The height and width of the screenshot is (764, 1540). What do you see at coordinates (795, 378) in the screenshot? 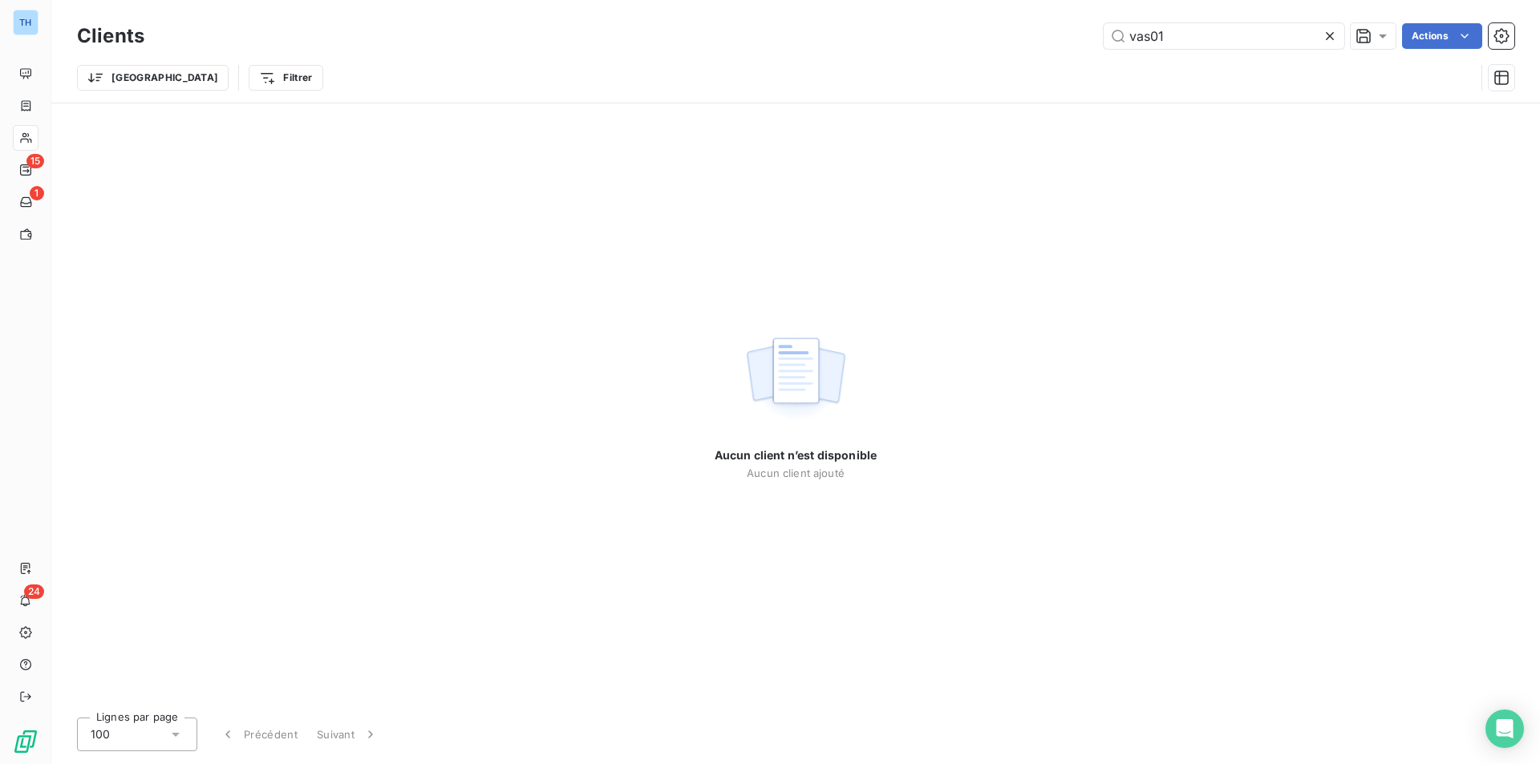
I see `img: empty state` at bounding box center [795, 378].